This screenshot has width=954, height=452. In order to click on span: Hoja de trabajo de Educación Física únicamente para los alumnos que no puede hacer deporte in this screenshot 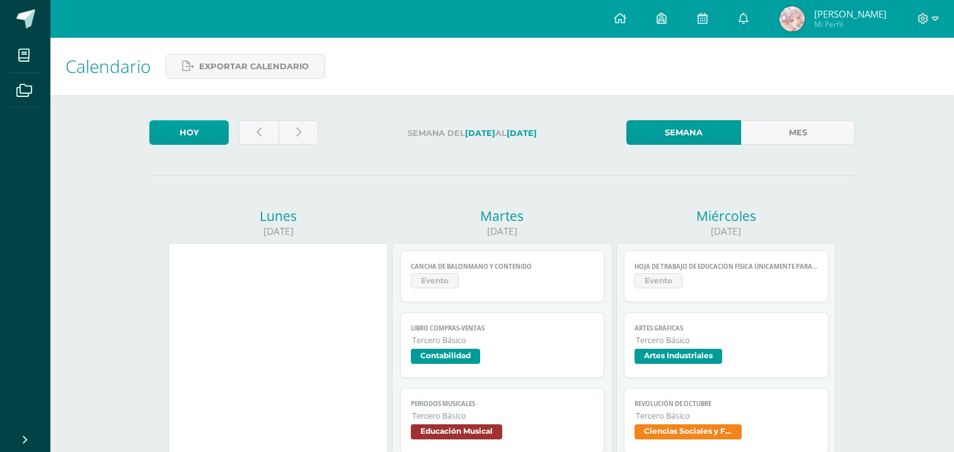, I will do `click(726, 267)`.